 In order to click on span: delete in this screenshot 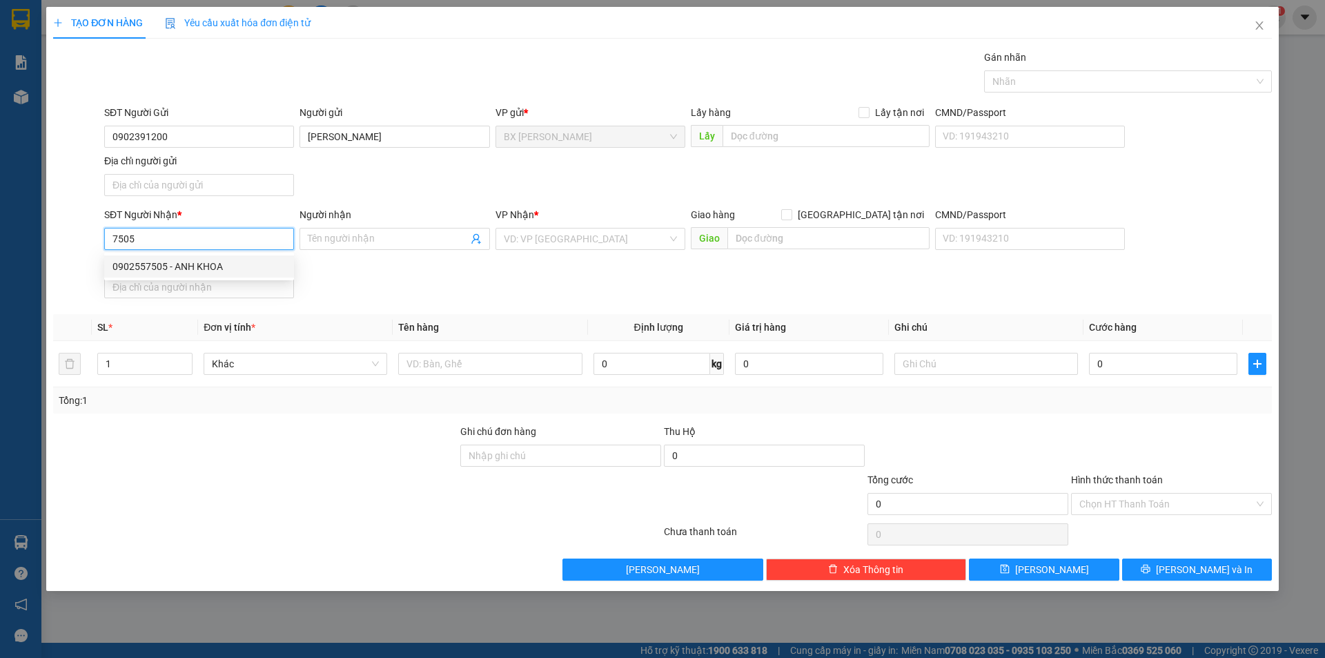, I will do `click(833, 569)`.